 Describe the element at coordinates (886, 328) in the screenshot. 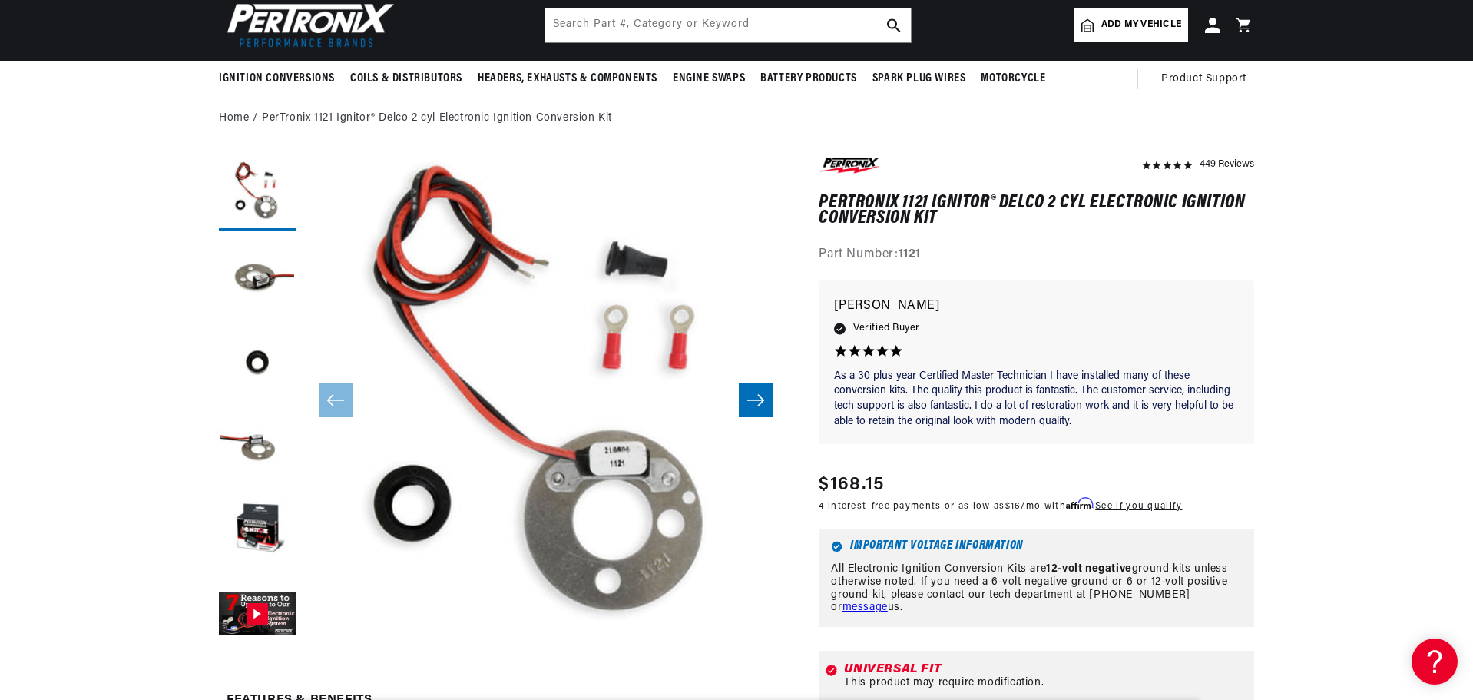

I see `span: Verified Buyer` at that location.